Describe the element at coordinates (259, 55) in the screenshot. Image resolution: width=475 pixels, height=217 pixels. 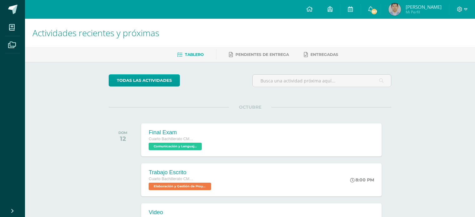
I see `a: Pendientes de entrega` at that location.